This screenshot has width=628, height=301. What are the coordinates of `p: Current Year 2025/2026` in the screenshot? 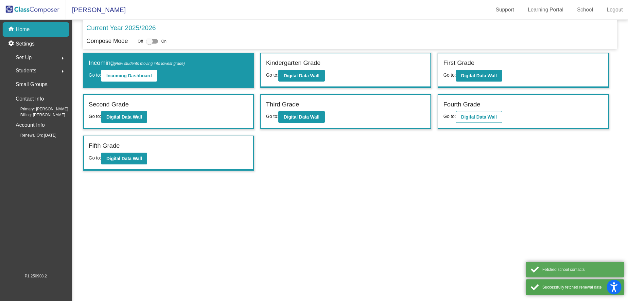 It's located at (121, 28).